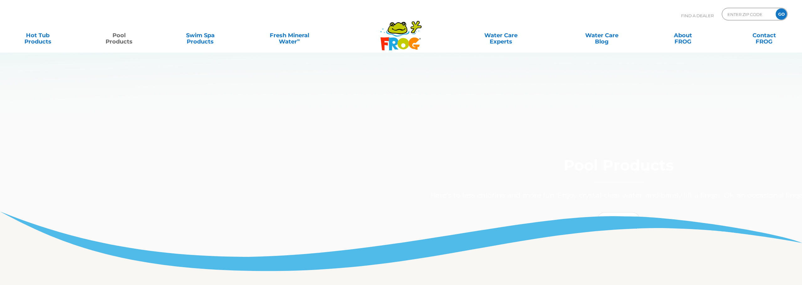  I want to click on a: Find a Dealer, so click(619, 220).